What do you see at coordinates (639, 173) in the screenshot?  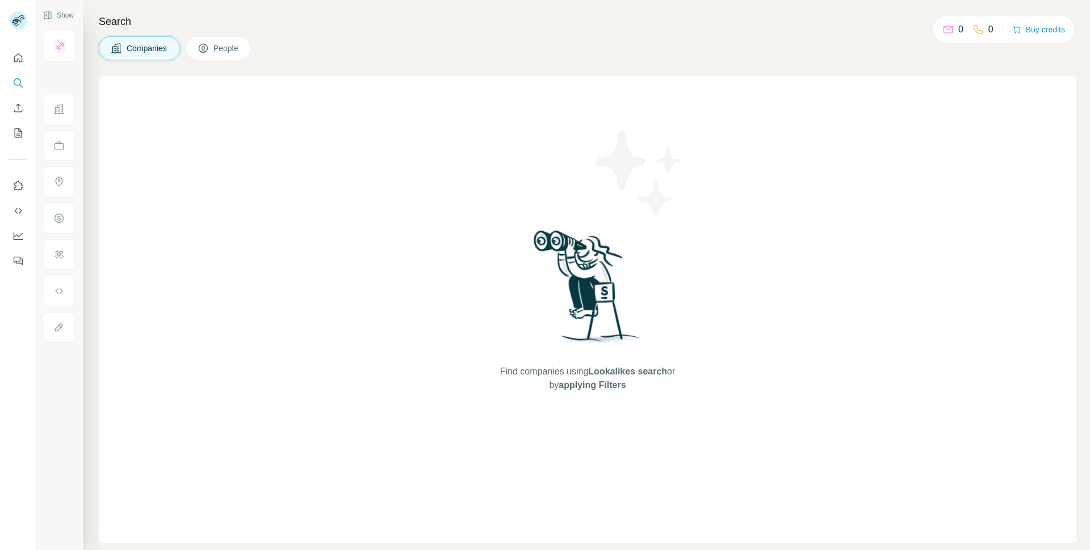 I see `img: Surfe Illustration - Stars` at bounding box center [639, 173].